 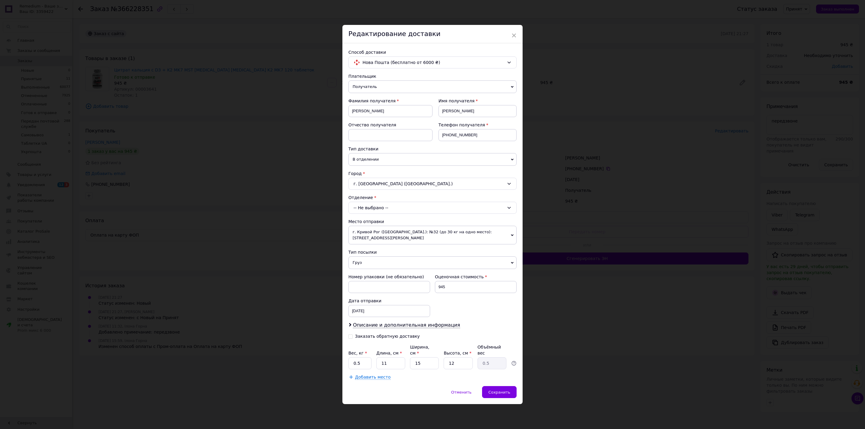 What do you see at coordinates (372, 101) in the screenshot?
I see `span: Фамилия получателя` at bounding box center [372, 101].